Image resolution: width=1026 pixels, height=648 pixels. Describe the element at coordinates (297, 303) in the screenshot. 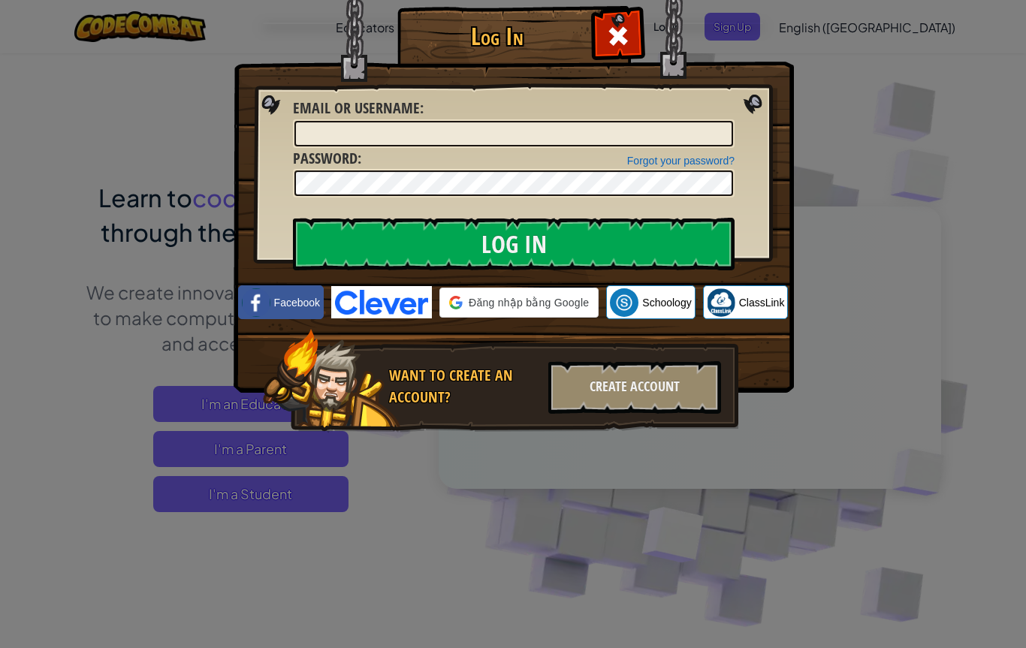

I see `span: Facebook` at that location.